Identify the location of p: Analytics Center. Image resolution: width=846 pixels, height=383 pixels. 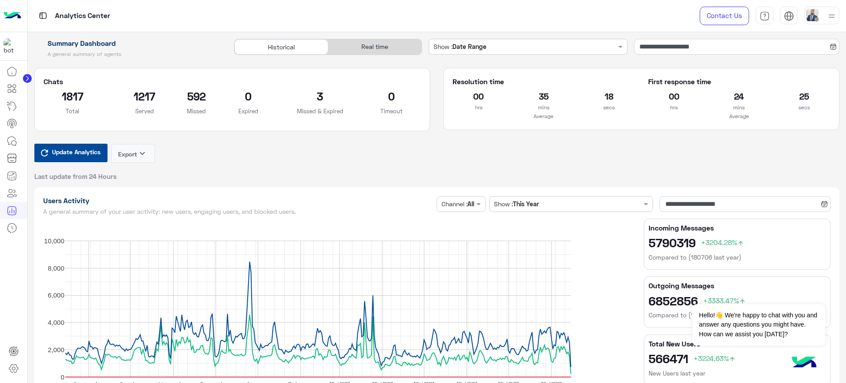
(82, 16).